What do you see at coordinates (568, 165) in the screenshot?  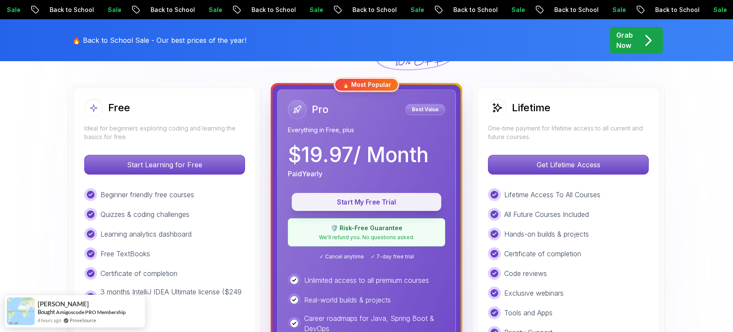 I see `p: Get Lifetime Access` at bounding box center [568, 165].